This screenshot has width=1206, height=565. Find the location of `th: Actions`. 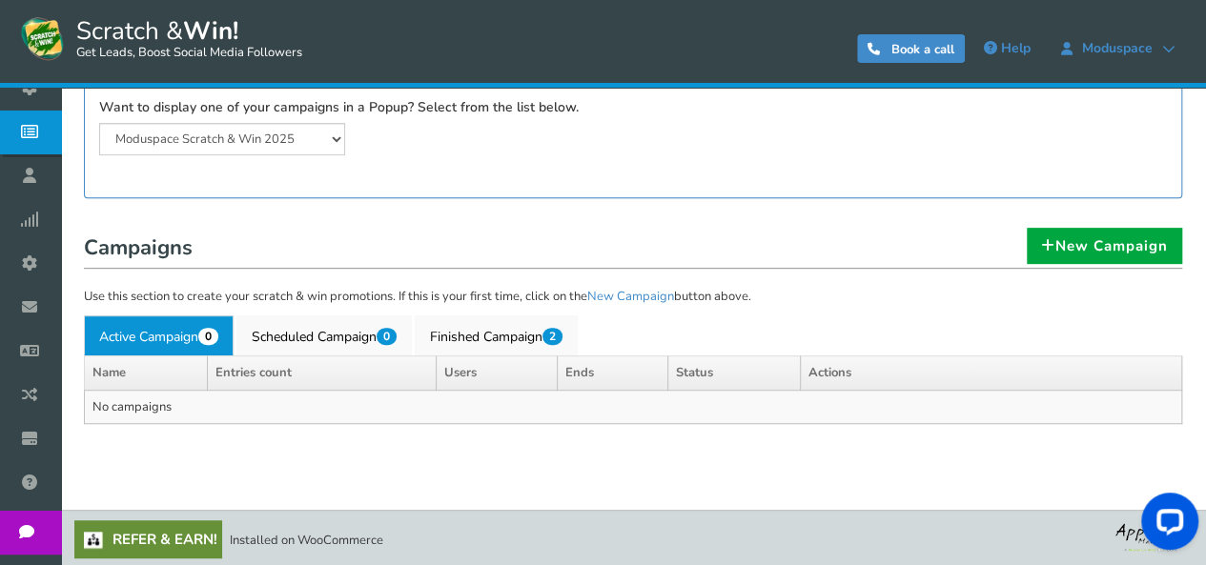

th: Actions is located at coordinates (991, 374).